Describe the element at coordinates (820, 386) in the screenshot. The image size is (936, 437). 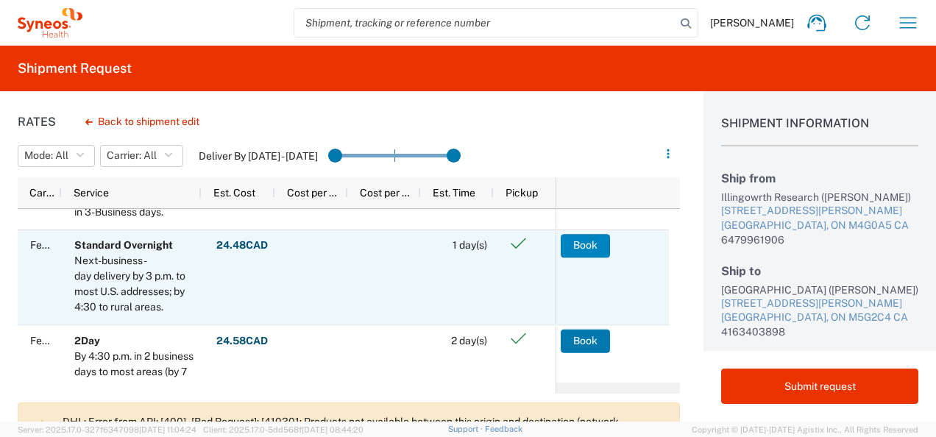
I see `button: Submit request` at that location.